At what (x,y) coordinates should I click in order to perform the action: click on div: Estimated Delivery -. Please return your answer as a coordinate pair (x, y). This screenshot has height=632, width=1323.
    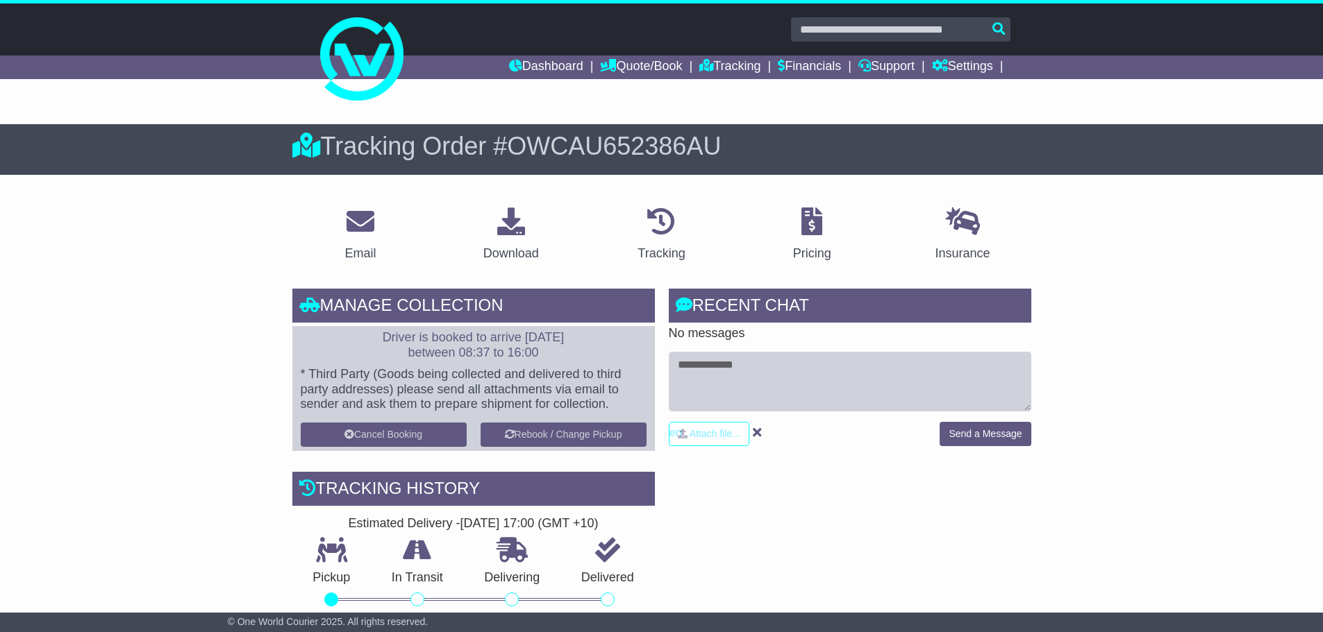
    Looking at the image, I should click on (473, 524).